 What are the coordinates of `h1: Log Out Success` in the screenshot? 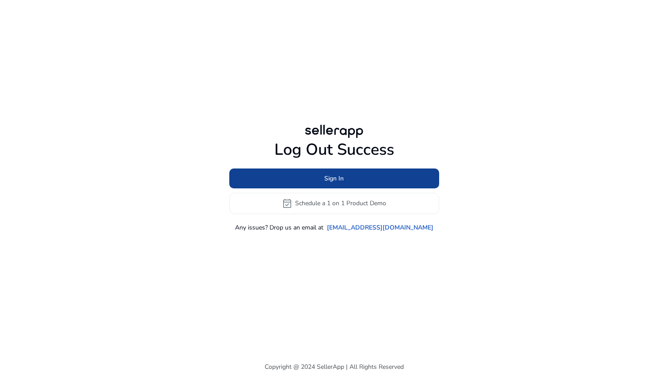 It's located at (334, 149).